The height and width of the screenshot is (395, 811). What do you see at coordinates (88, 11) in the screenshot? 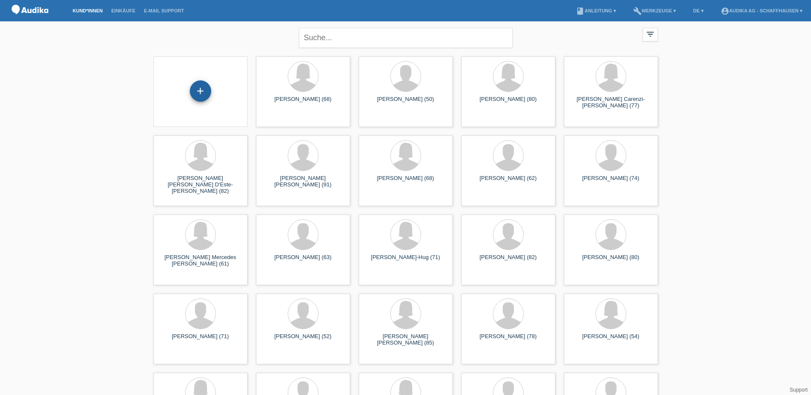
I see `a: Kund*innen` at bounding box center [88, 11].